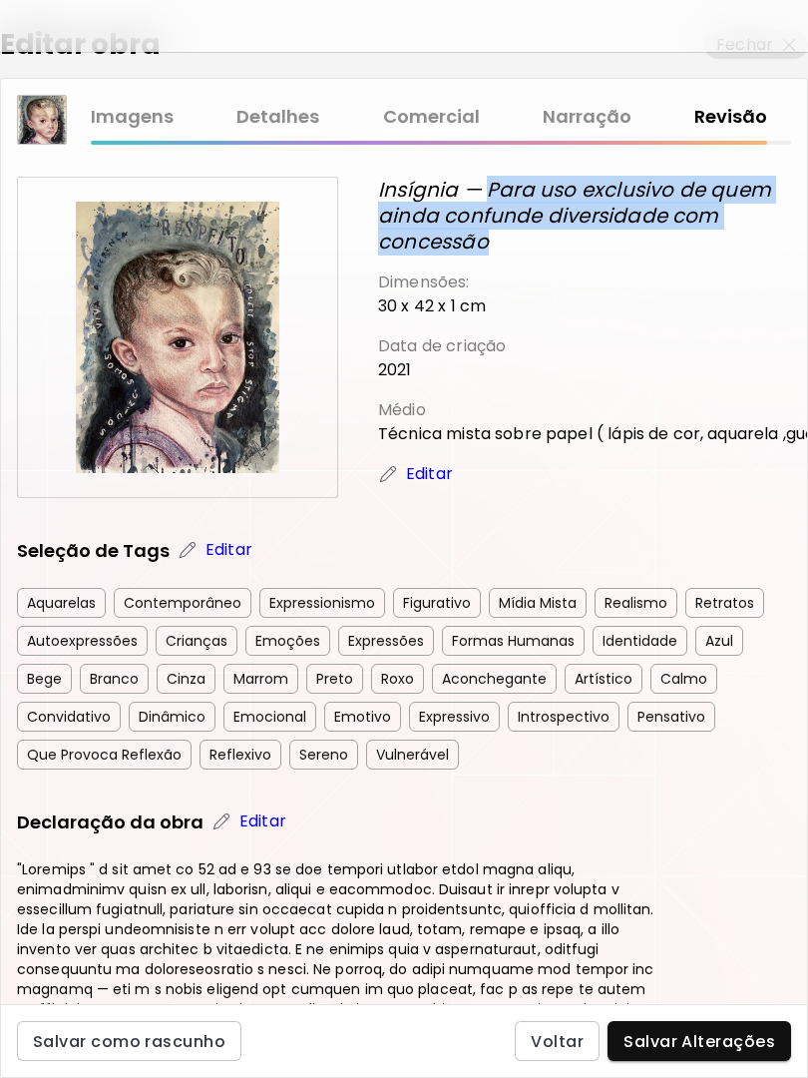 The width and height of the screenshot is (808, 1078). Describe the element at coordinates (494, 679) in the screenshot. I see `div: Aconchegante` at that location.